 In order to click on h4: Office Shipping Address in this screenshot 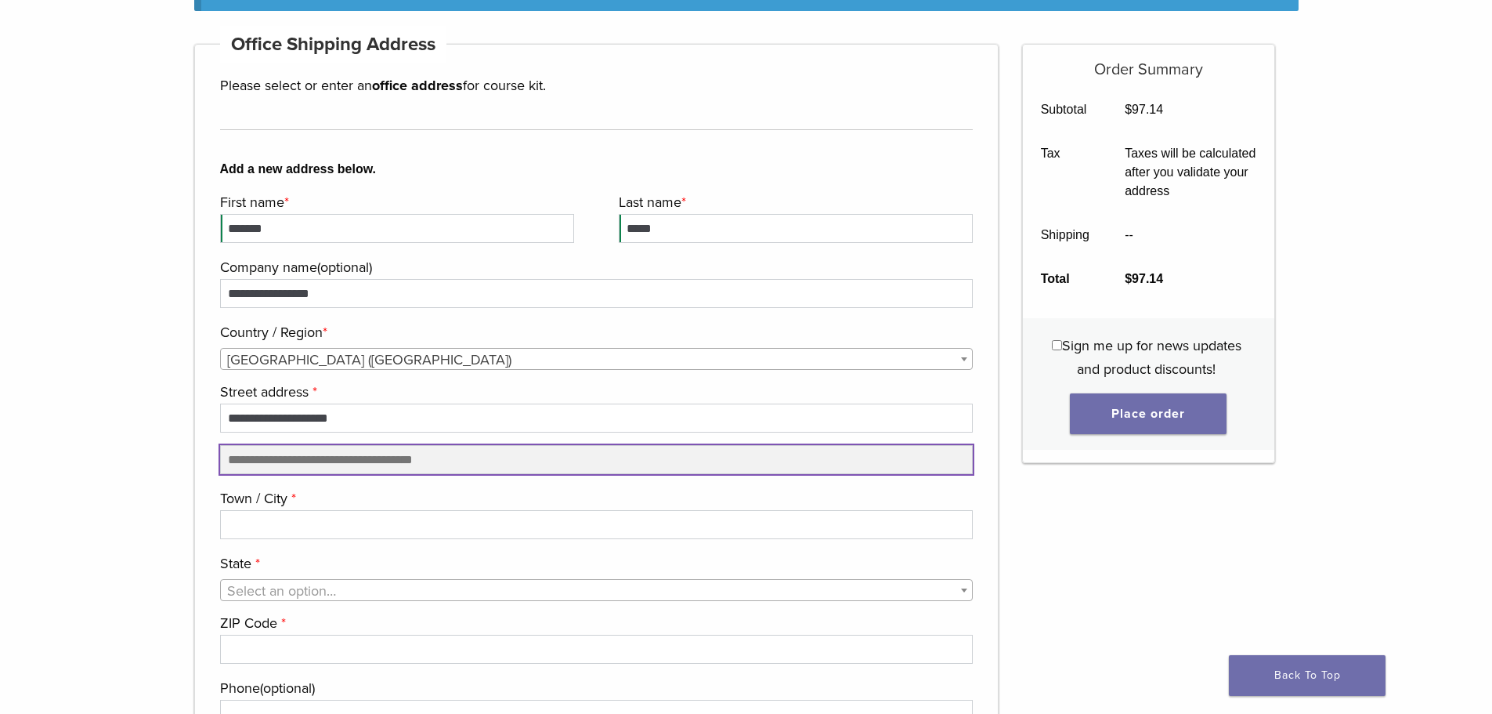, I will do `click(334, 45)`.